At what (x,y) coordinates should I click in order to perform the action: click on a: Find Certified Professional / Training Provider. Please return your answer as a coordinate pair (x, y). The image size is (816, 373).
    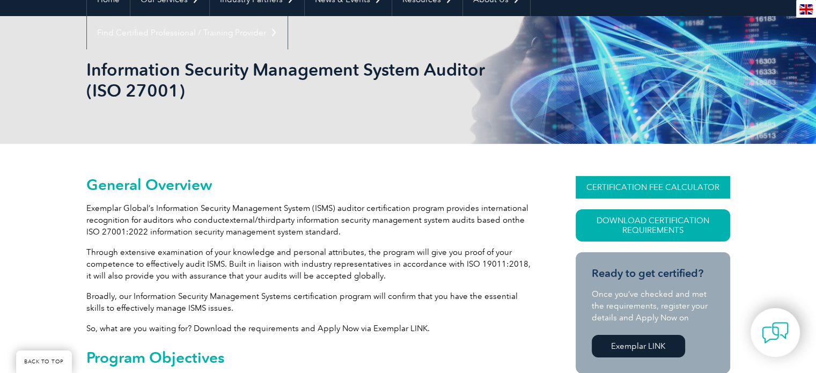
    Looking at the image, I should click on (187, 33).